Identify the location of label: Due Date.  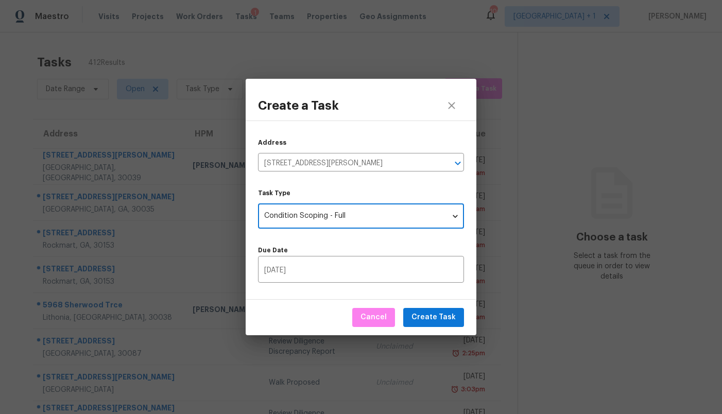
(361, 250).